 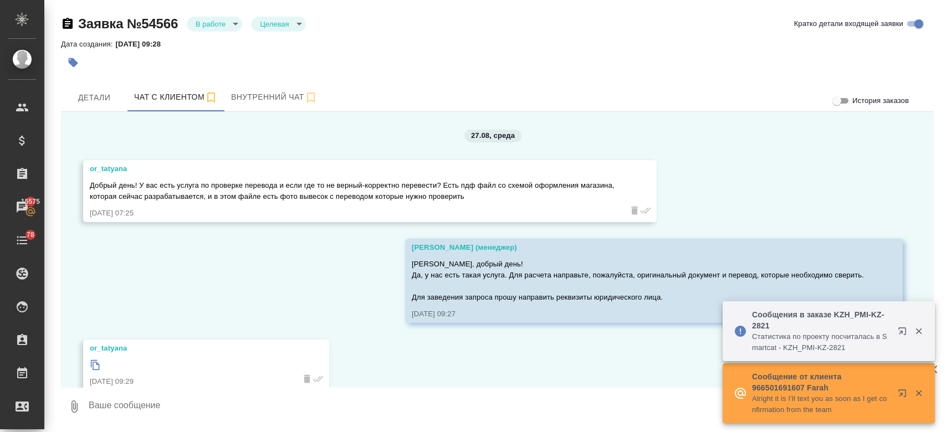 What do you see at coordinates (22, 207) in the screenshot?
I see `a: 15575` at bounding box center [22, 207].